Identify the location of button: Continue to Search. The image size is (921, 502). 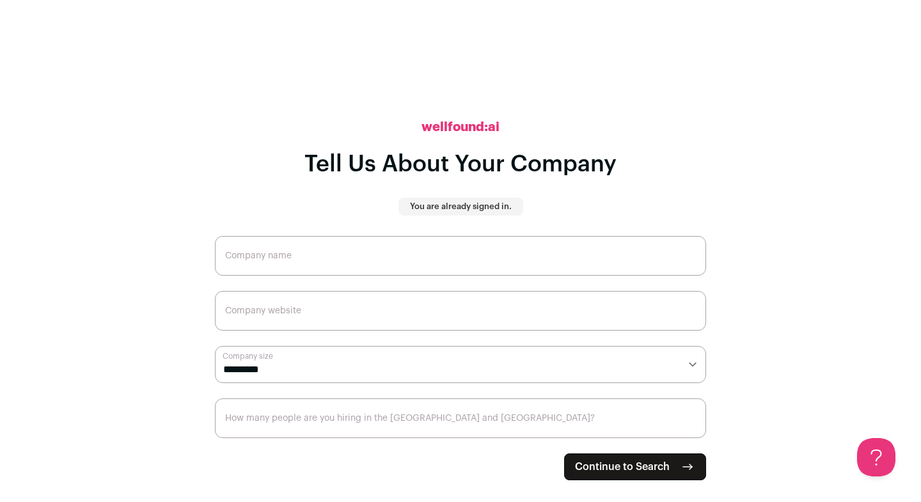
(635, 467).